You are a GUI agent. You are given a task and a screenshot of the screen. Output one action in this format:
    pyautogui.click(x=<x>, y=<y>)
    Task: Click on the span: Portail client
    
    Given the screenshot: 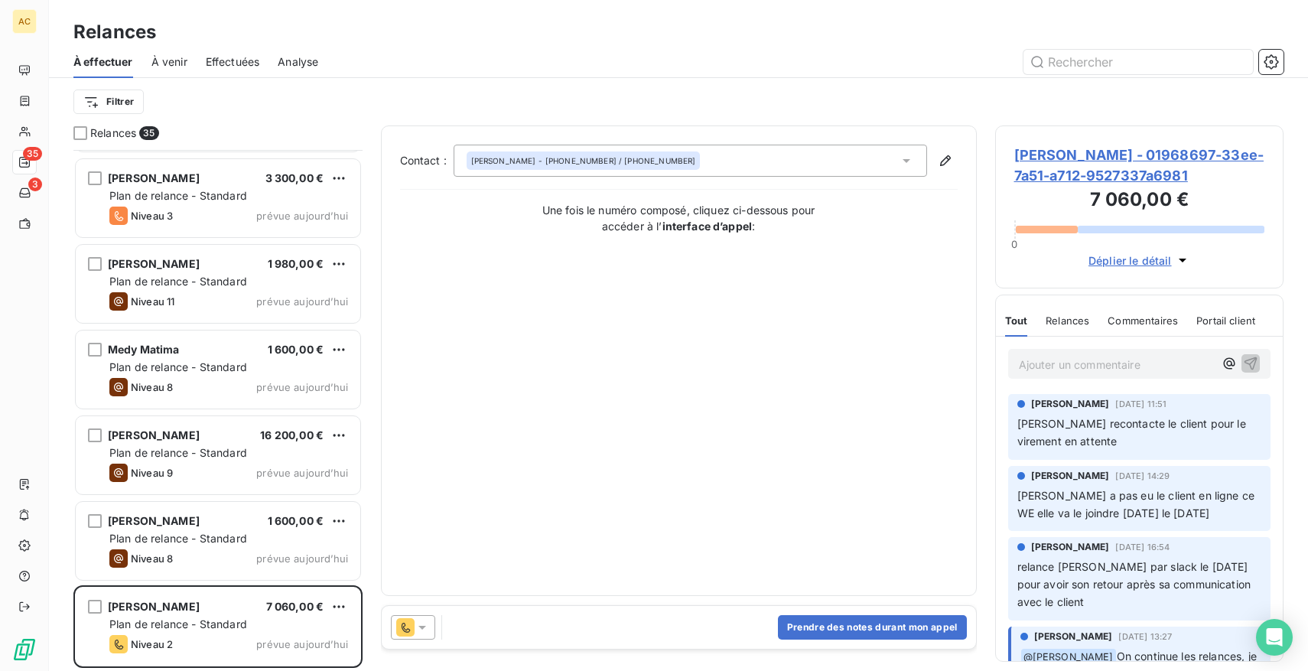 What is the action you would take?
    pyautogui.click(x=1225, y=320)
    